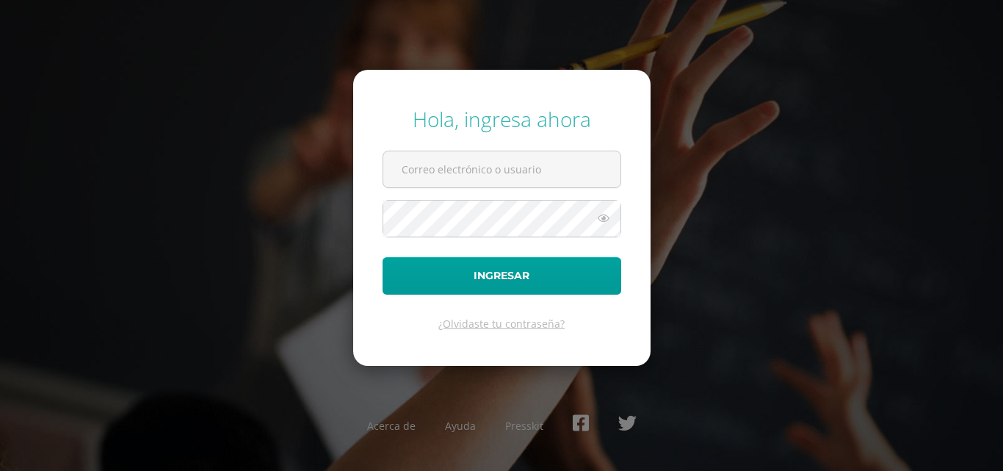  What do you see at coordinates (524, 425) in the screenshot?
I see `a: Presskit` at bounding box center [524, 425].